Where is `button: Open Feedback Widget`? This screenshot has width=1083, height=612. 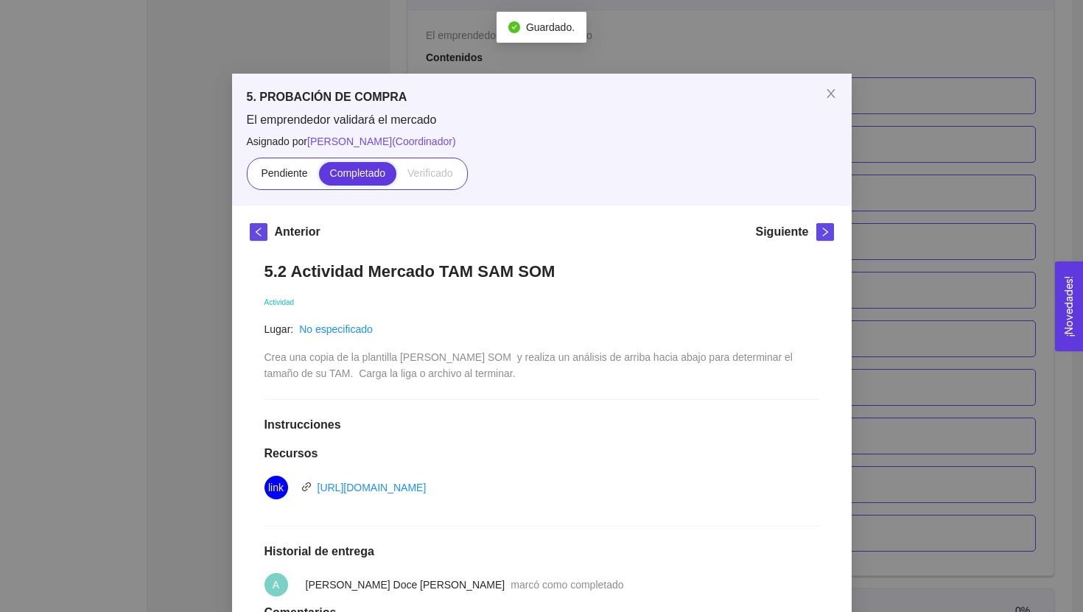 button: Open Feedback Widget is located at coordinates (1069, 306).